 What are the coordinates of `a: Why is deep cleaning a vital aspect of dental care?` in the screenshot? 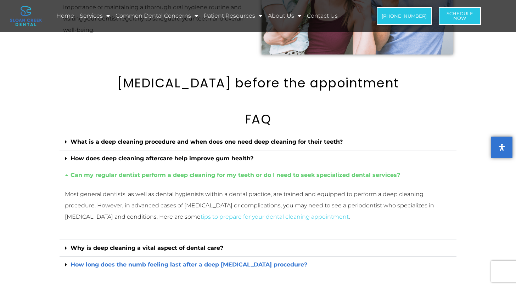 It's located at (147, 248).